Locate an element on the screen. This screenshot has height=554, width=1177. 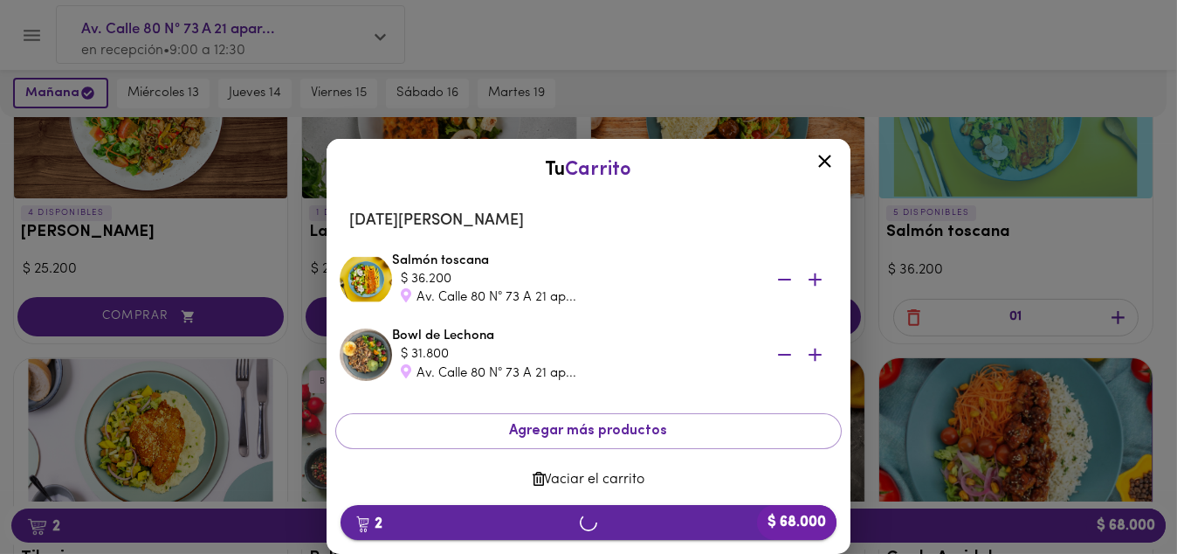
img: cart.png is located at coordinates (362, 524).